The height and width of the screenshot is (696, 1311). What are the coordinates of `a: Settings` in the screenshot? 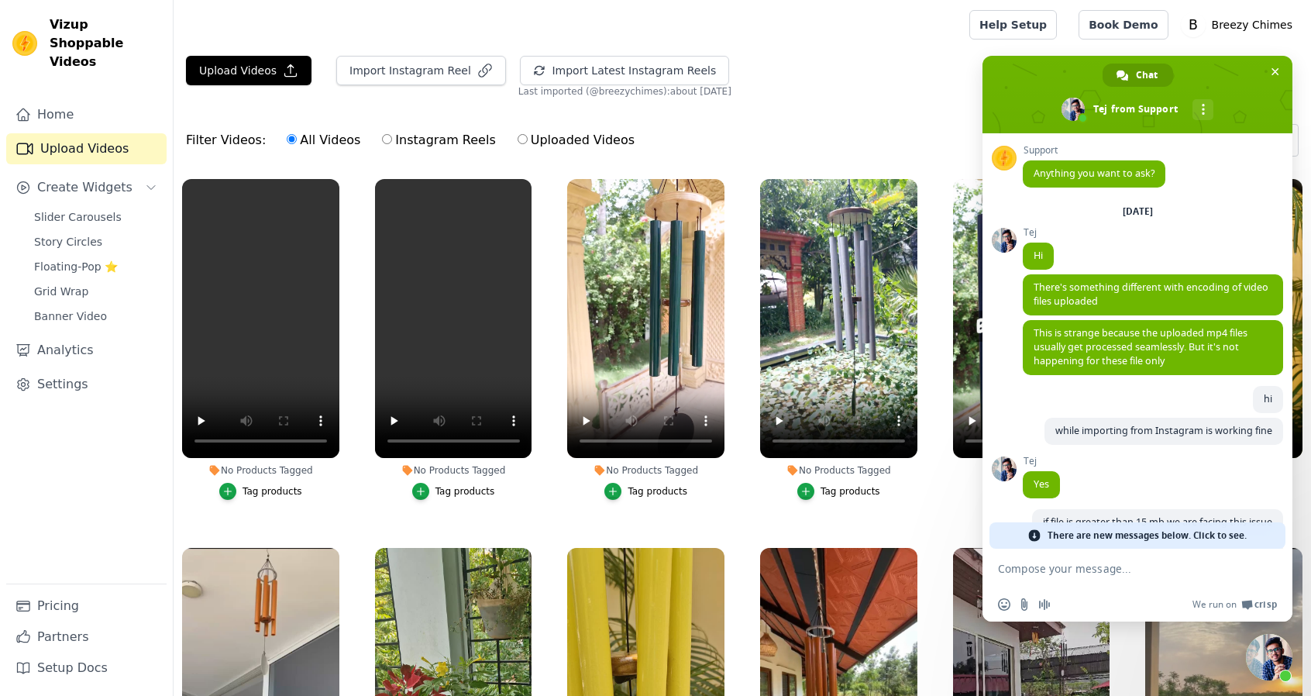 It's located at (86, 384).